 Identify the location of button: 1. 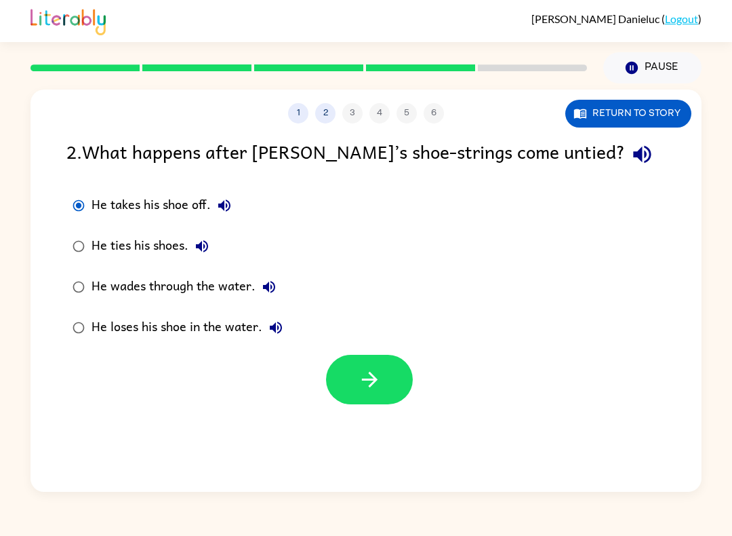
(298, 113).